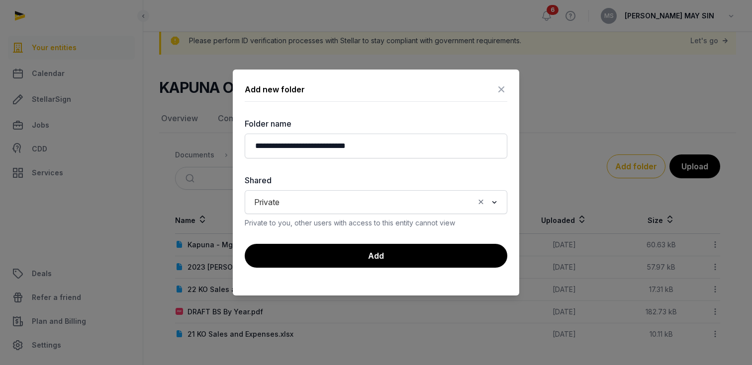  Describe the element at coordinates (376, 180) in the screenshot. I see `label: Shared` at that location.